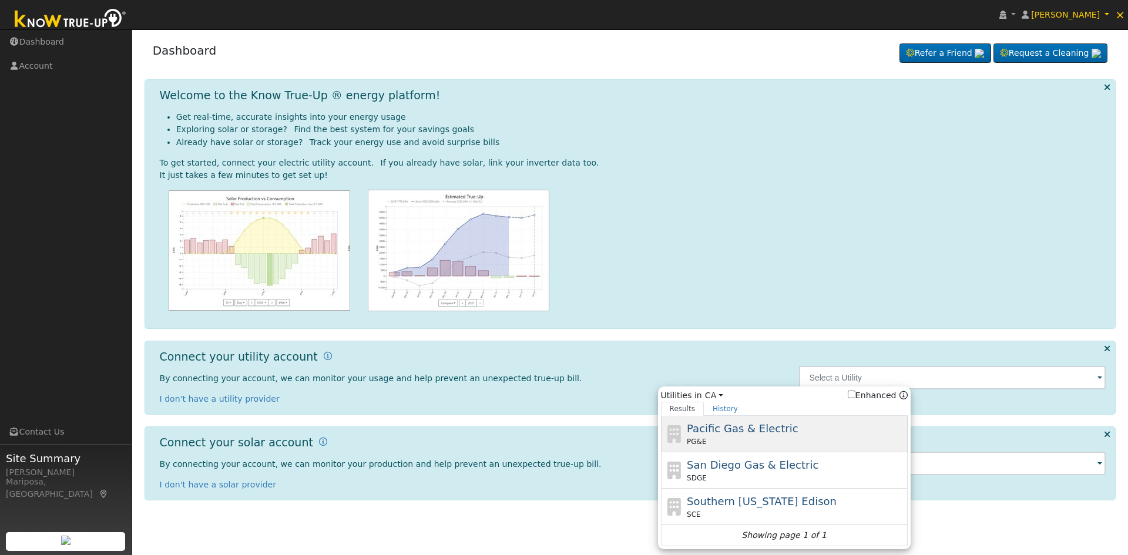 The image size is (1128, 555). Describe the element at coordinates (381, 464) in the screenshot. I see `span: By connecting your account, we can monitor your production and help prevent an unexpected true-up...` at that location.